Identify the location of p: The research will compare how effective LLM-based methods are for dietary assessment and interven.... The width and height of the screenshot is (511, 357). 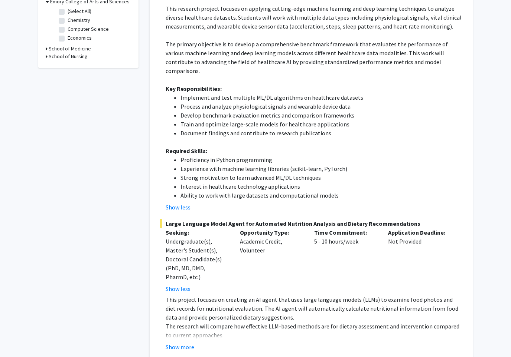
(314, 331).